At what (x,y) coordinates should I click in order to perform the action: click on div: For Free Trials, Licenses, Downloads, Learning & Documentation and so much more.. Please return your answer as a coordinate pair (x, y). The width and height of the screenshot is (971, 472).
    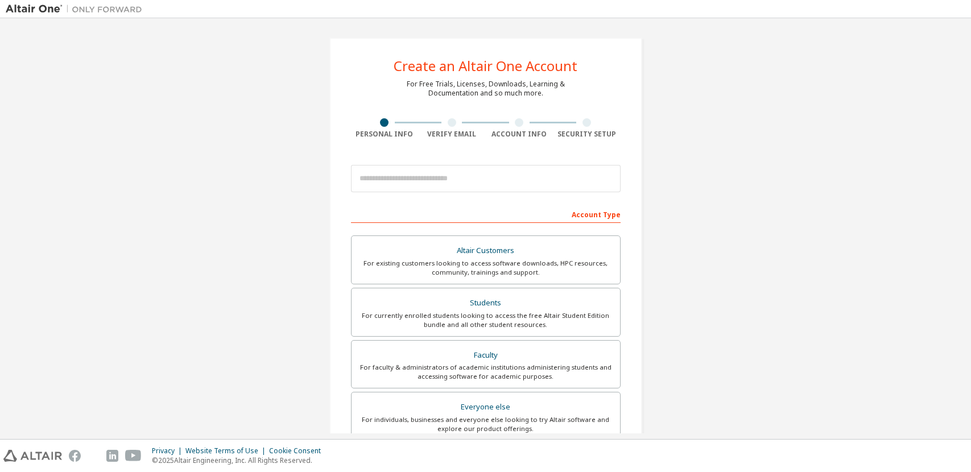
    Looking at the image, I should click on (486, 89).